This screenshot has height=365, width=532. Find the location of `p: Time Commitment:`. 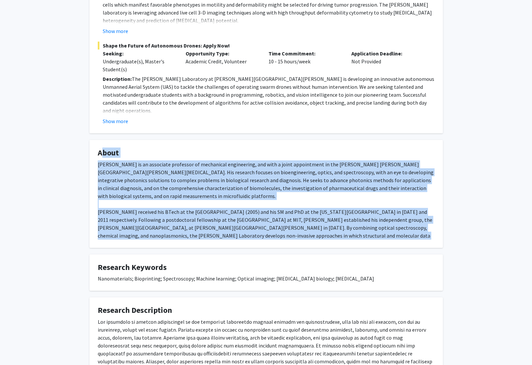

p: Time Commitment: is located at coordinates (305, 54).